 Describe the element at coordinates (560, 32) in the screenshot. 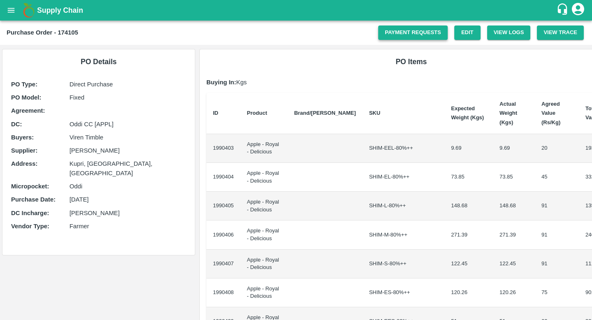

I see `button: View Trace` at that location.